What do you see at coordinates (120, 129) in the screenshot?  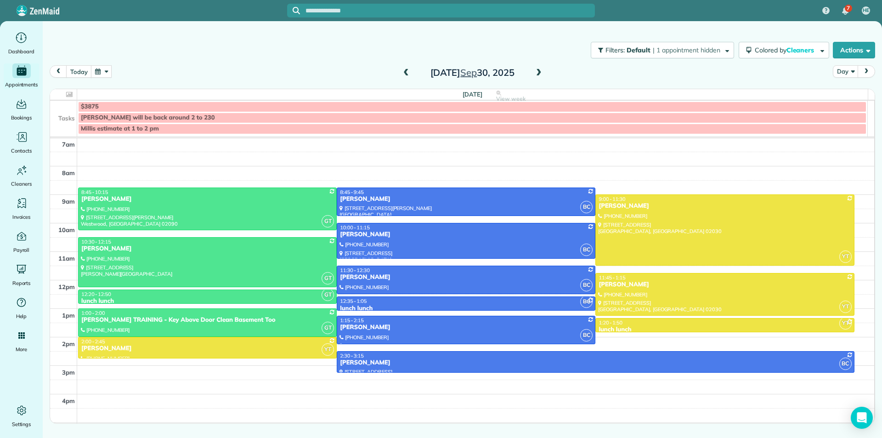 I see `span: Millis estimate at 1 to 2 pm` at bounding box center [120, 129].